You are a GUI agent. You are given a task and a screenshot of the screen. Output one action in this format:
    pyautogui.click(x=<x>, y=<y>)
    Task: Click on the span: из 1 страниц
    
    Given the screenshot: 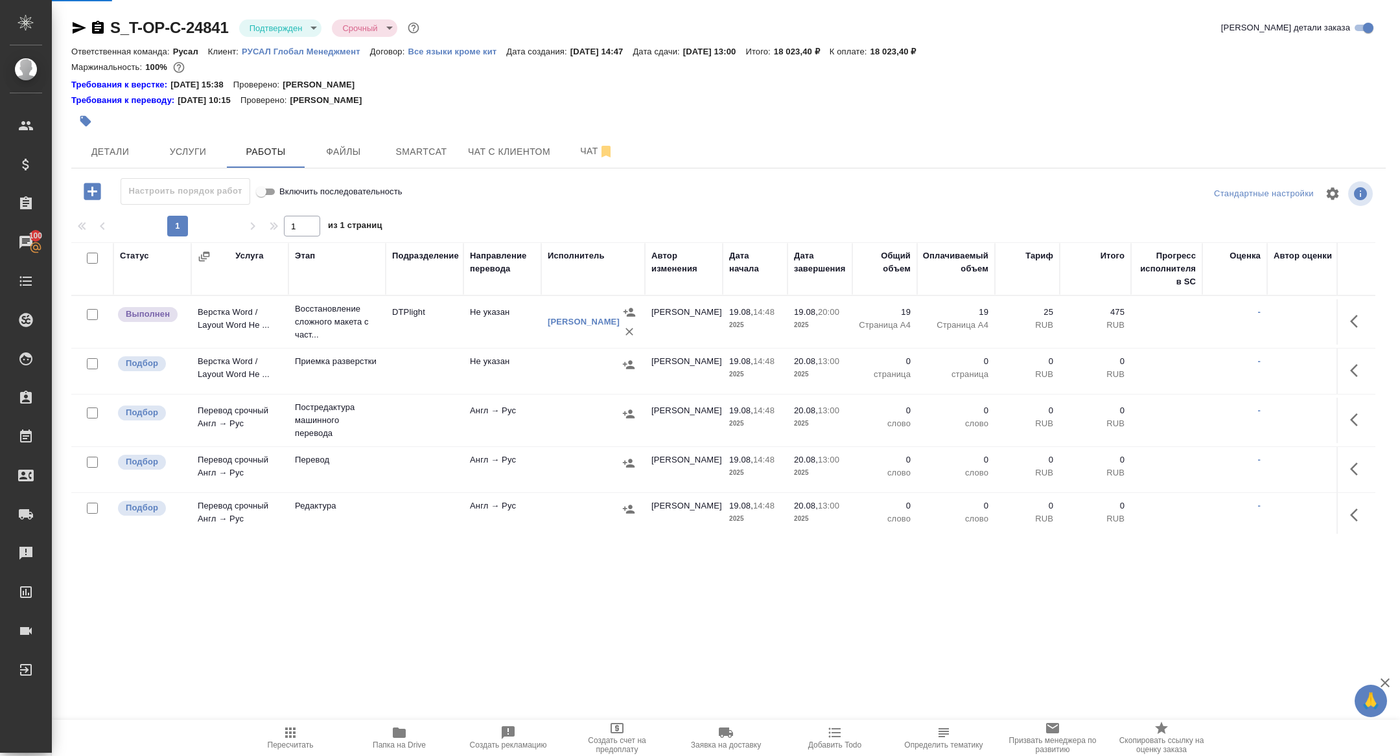 What is the action you would take?
    pyautogui.click(x=355, y=227)
    